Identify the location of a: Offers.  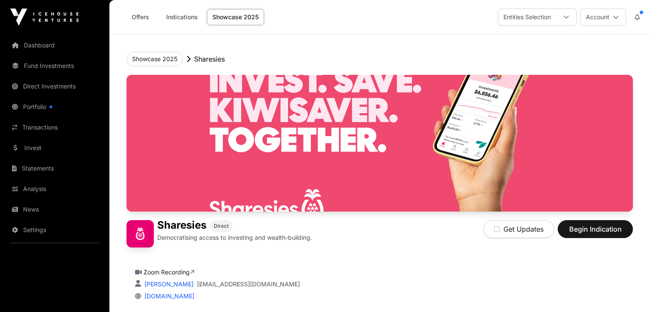
(140, 17).